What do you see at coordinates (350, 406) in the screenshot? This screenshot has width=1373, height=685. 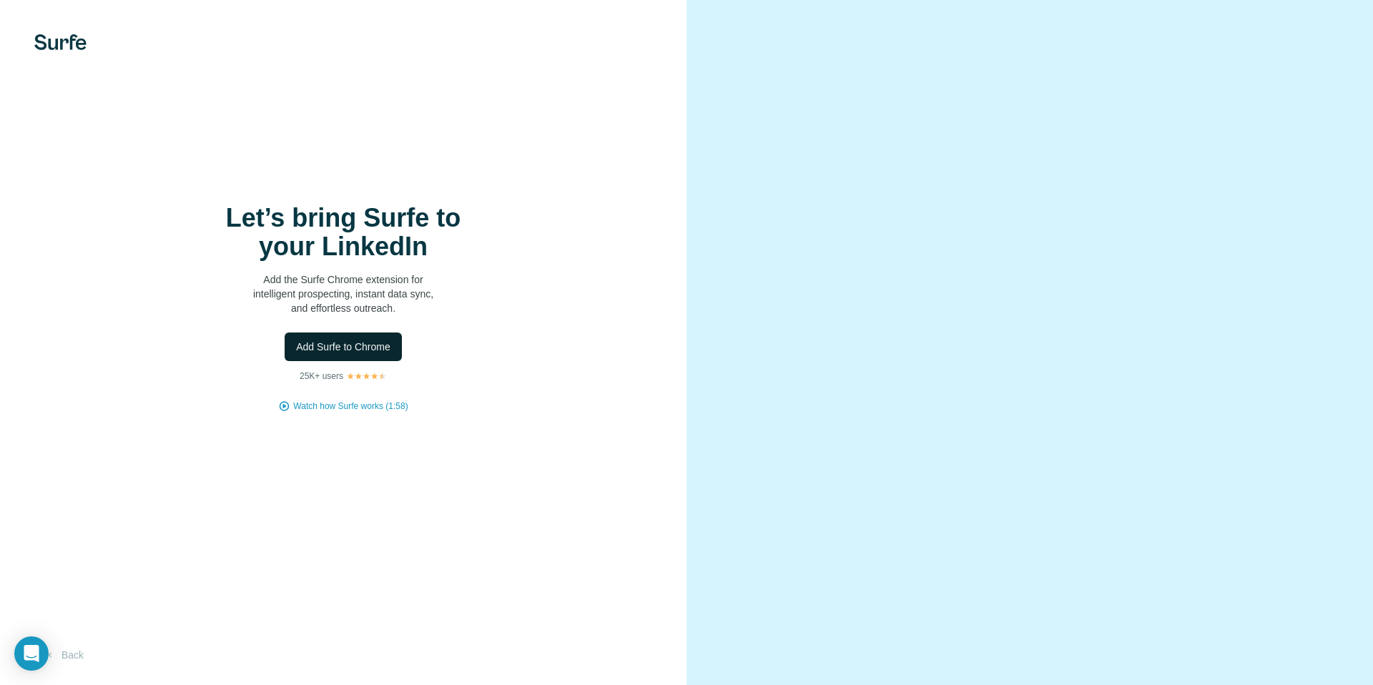 I see `button: Watch how Surfe works (1:58)` at bounding box center [350, 406].